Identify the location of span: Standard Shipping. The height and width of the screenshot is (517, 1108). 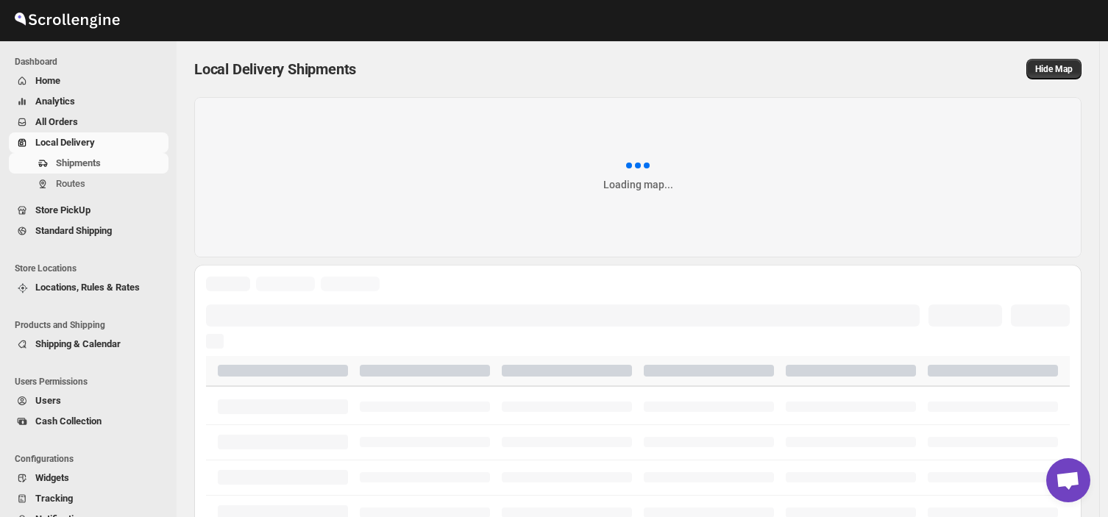
(74, 230).